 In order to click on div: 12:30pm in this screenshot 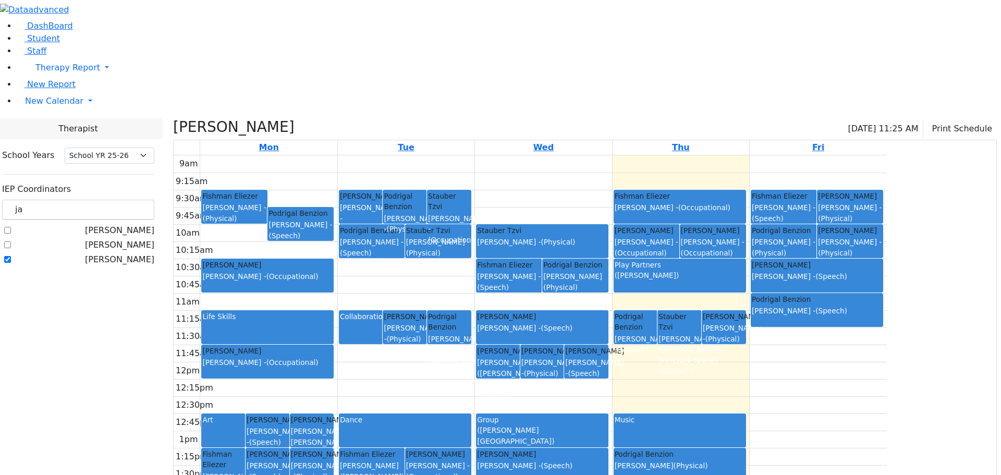, I will do `click(194, 405)`.